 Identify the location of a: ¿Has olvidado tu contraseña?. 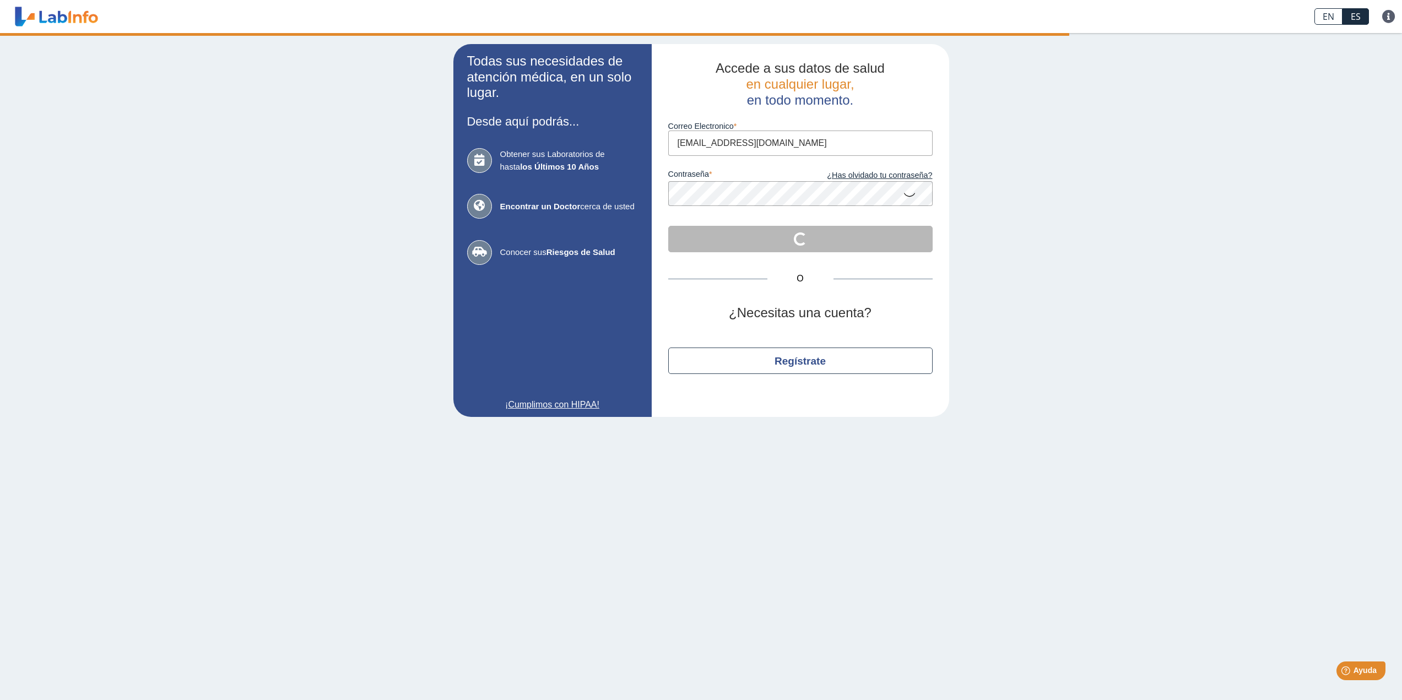
(866, 176).